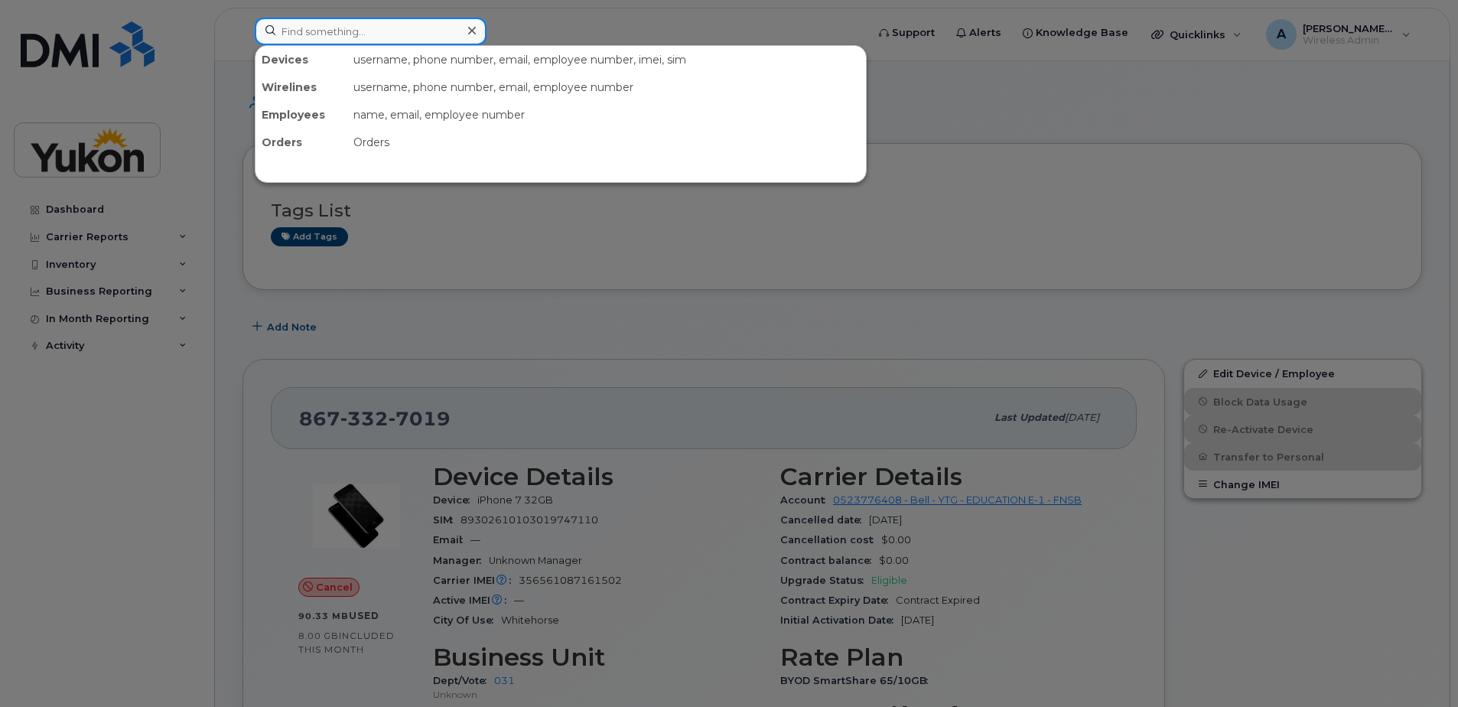  Describe the element at coordinates (301, 87) in the screenshot. I see `div: Wirelines` at that location.